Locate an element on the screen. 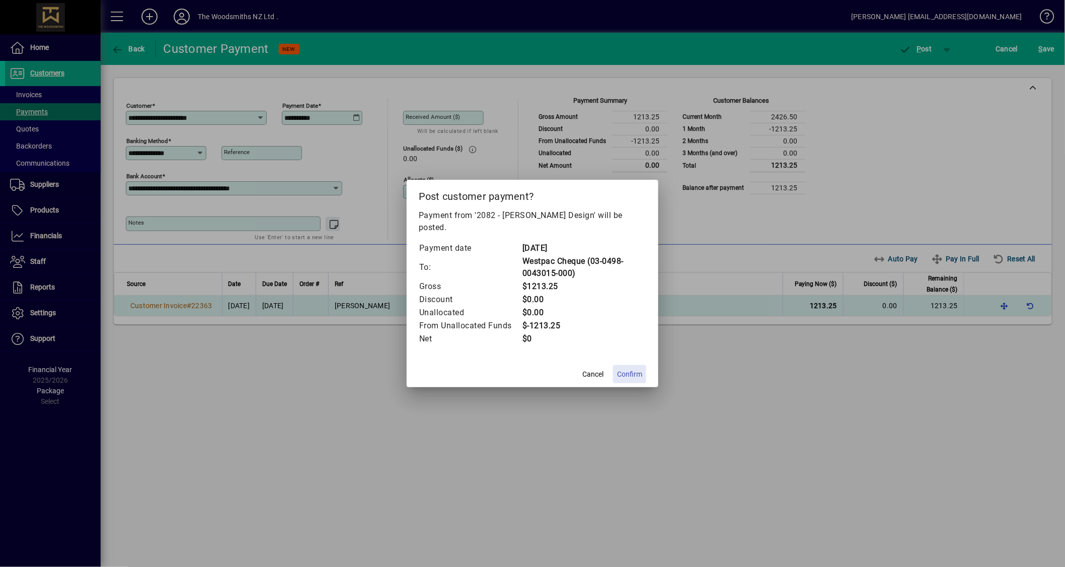 This screenshot has width=1065, height=567. td: Unallocated is located at coordinates (470, 313).